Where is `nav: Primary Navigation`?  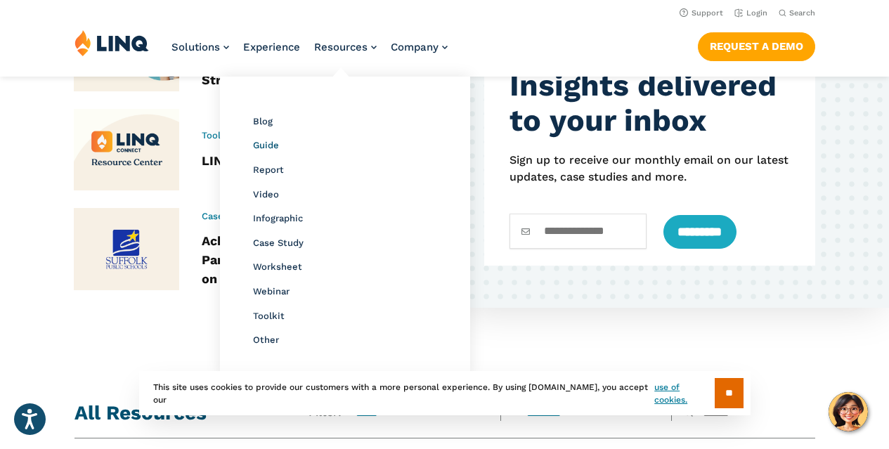 nav: Primary Navigation is located at coordinates (309, 53).